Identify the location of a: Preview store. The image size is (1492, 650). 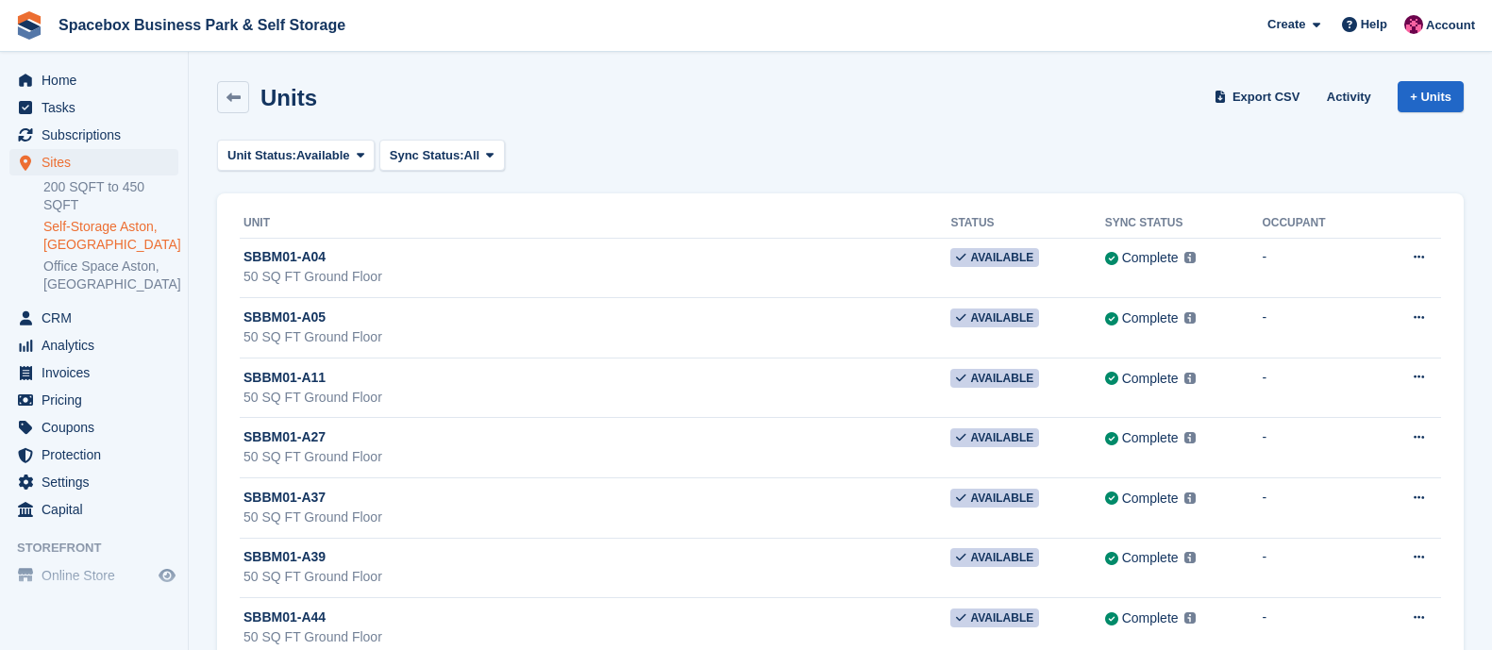
(167, 576).